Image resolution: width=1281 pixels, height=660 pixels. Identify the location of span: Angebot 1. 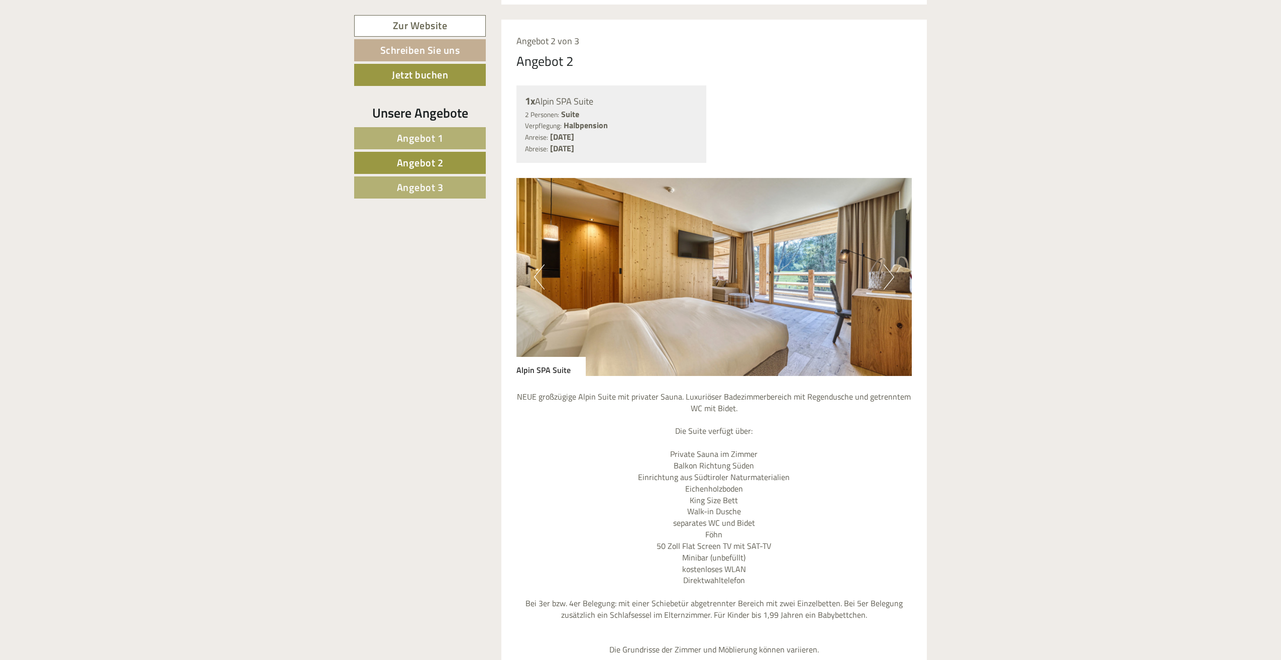
(420, 138).